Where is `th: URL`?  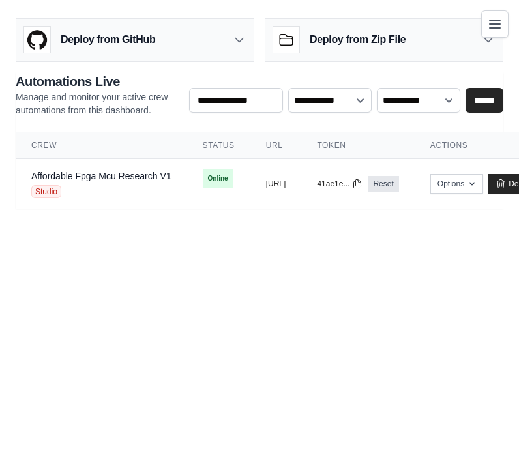
th: URL is located at coordinates (276, 145).